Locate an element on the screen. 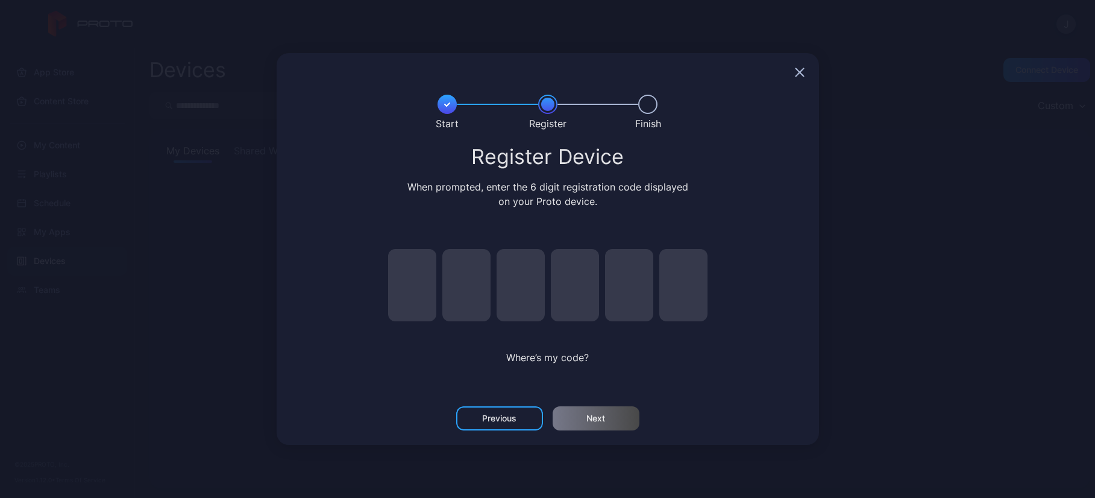 The image size is (1095, 498). div: Register Device is located at coordinates (548, 157).